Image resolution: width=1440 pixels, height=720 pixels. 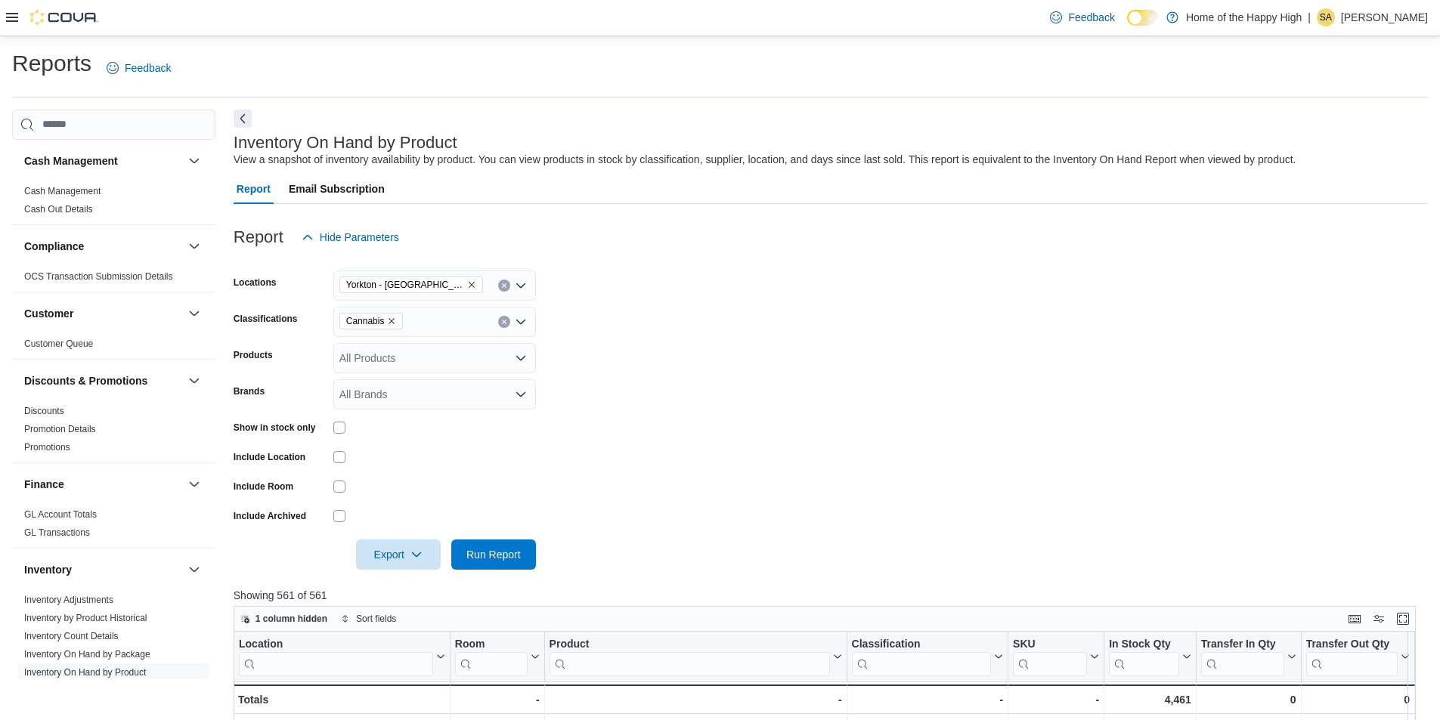 What do you see at coordinates (255, 283) in the screenshot?
I see `label: Locations` at bounding box center [255, 283].